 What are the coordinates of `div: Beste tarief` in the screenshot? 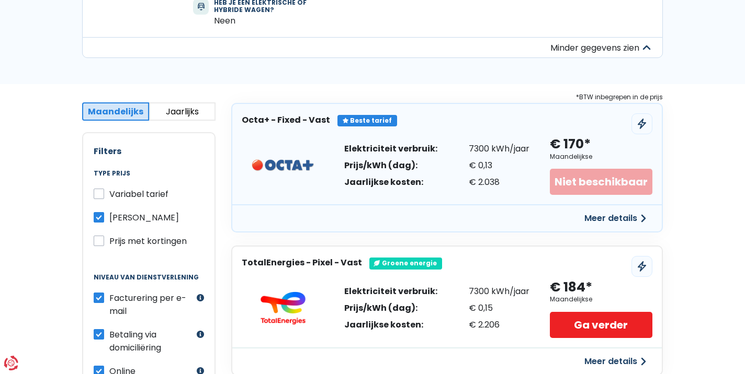 It's located at (367, 121).